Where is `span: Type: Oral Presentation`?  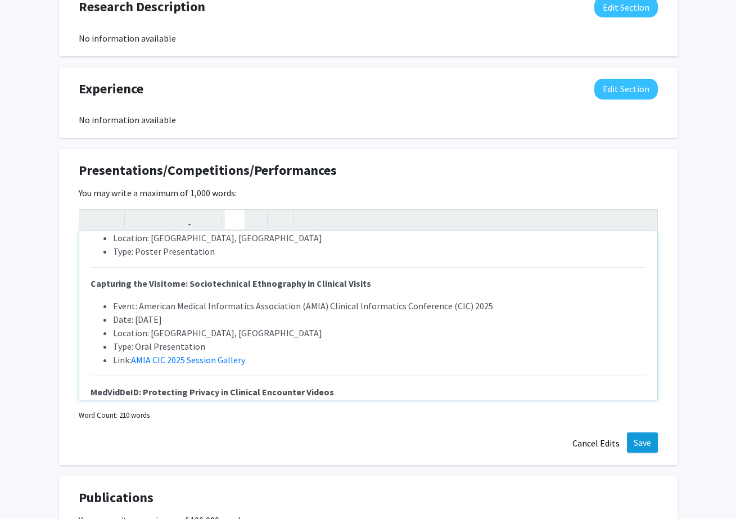 span: Type: Oral Presentation is located at coordinates (159, 347).